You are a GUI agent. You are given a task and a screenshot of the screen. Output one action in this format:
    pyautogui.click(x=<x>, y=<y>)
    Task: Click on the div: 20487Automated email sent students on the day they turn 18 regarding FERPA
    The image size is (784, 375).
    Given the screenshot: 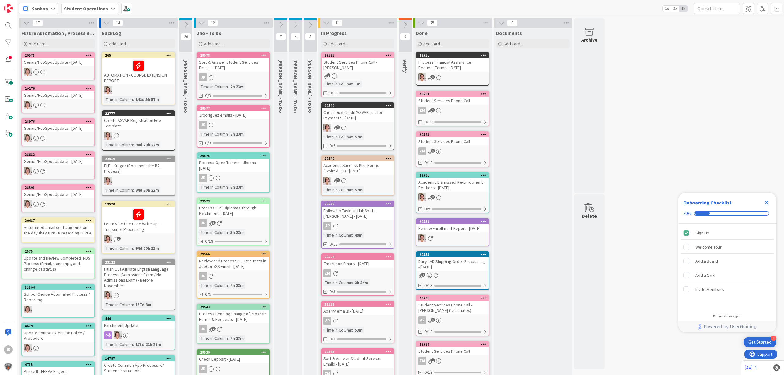 What is the action you would take?
    pyautogui.click(x=58, y=228)
    